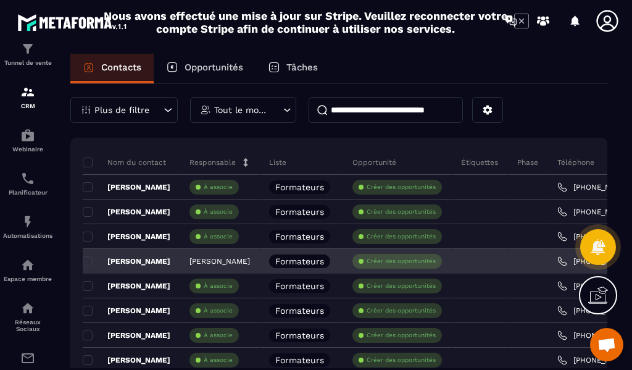 The height and width of the screenshot is (370, 632). What do you see at coordinates (28, 270) in the screenshot?
I see `a: automationsautomationsEspace membre` at bounding box center [28, 270].